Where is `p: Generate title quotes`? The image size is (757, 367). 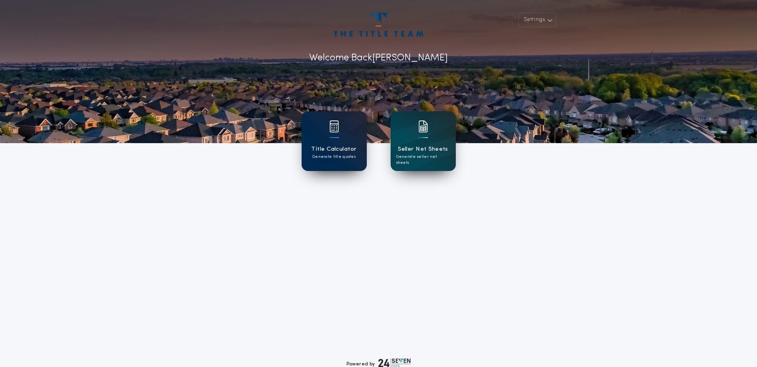 p: Generate title quotes is located at coordinates (334, 156).